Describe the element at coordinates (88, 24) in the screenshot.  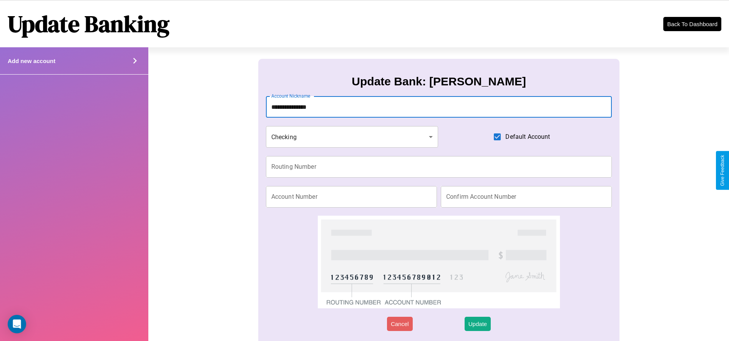
I see `h1: Update Banking` at that location.